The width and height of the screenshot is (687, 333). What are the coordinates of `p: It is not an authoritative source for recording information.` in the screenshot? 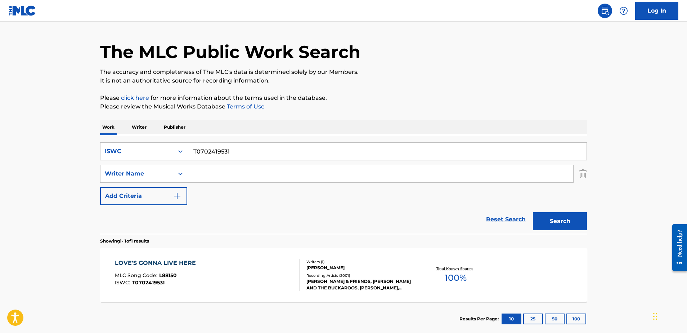 It's located at (343, 81).